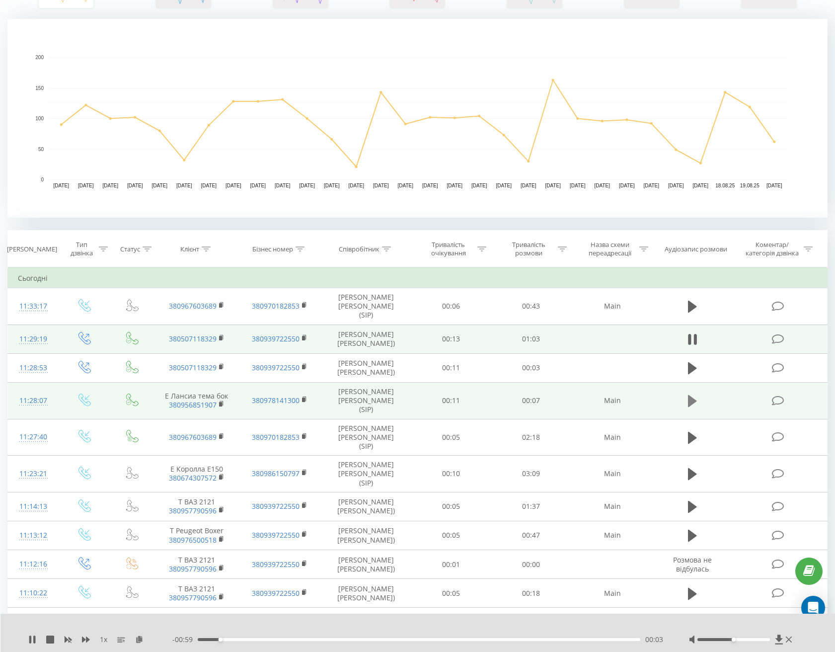  What do you see at coordinates (531, 437) in the screenshot?
I see `td: 02:18` at bounding box center [531, 437].